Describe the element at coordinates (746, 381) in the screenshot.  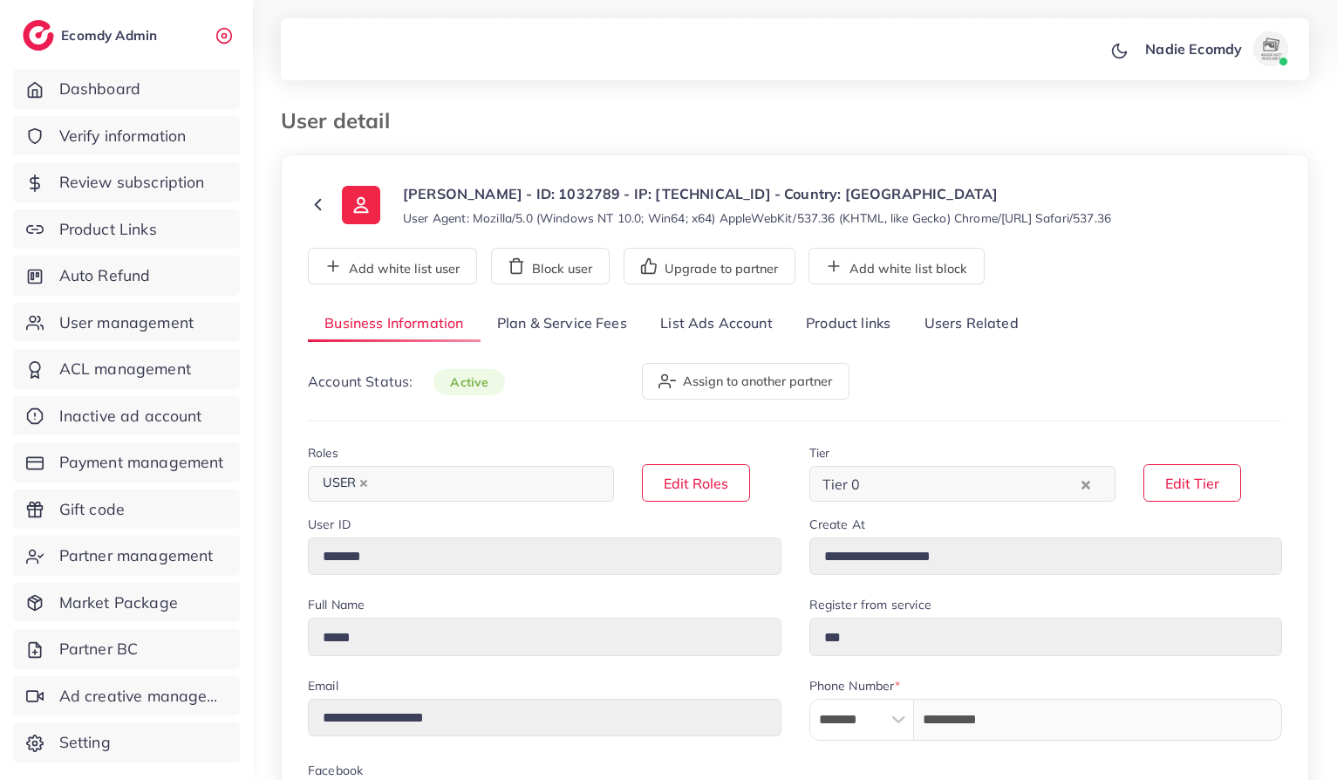
I see `button: Assign to another partner` at that location.